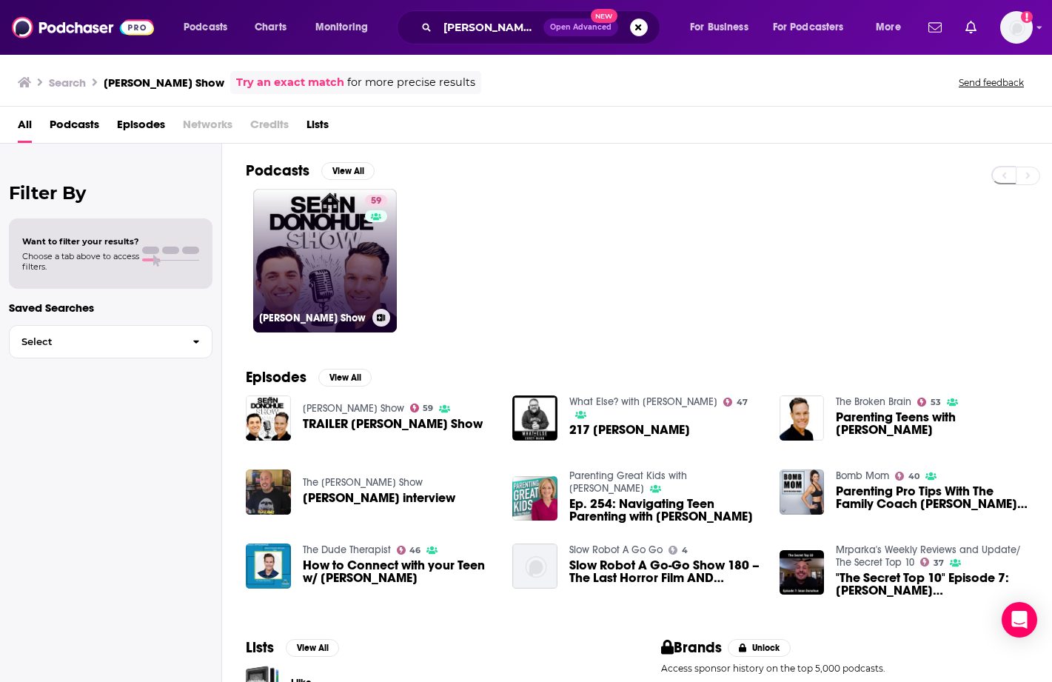 This screenshot has width=1052, height=682. I want to click on a: Slow Robot A Go Go, so click(616, 549).